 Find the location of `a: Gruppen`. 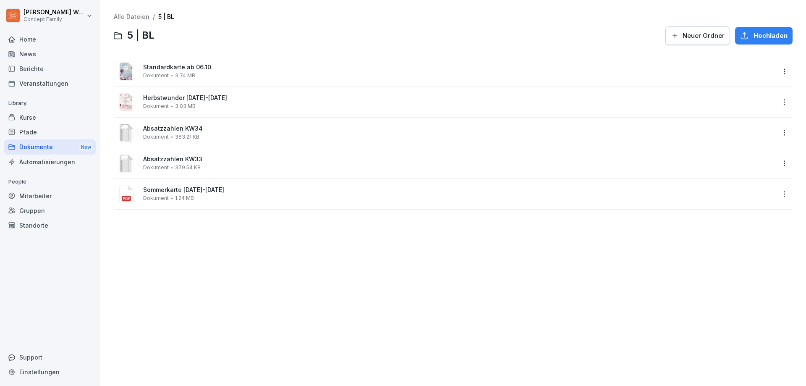

a: Gruppen is located at coordinates (50, 210).